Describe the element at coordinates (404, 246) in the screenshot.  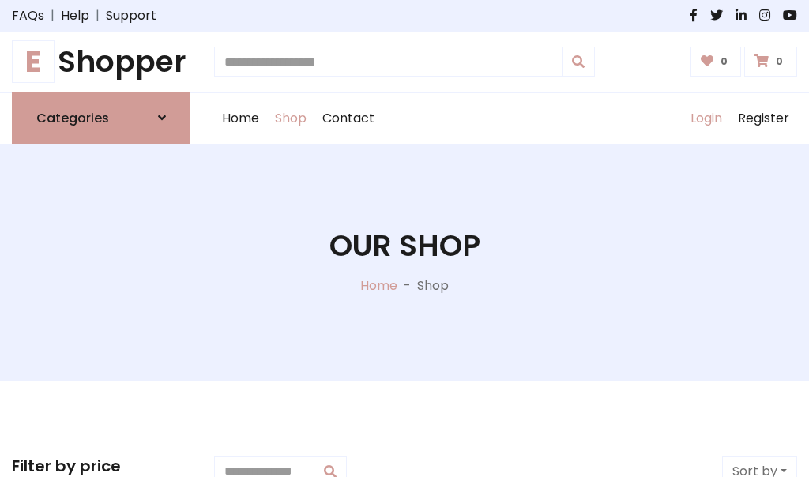
I see `h1: Our Shop` at that location.